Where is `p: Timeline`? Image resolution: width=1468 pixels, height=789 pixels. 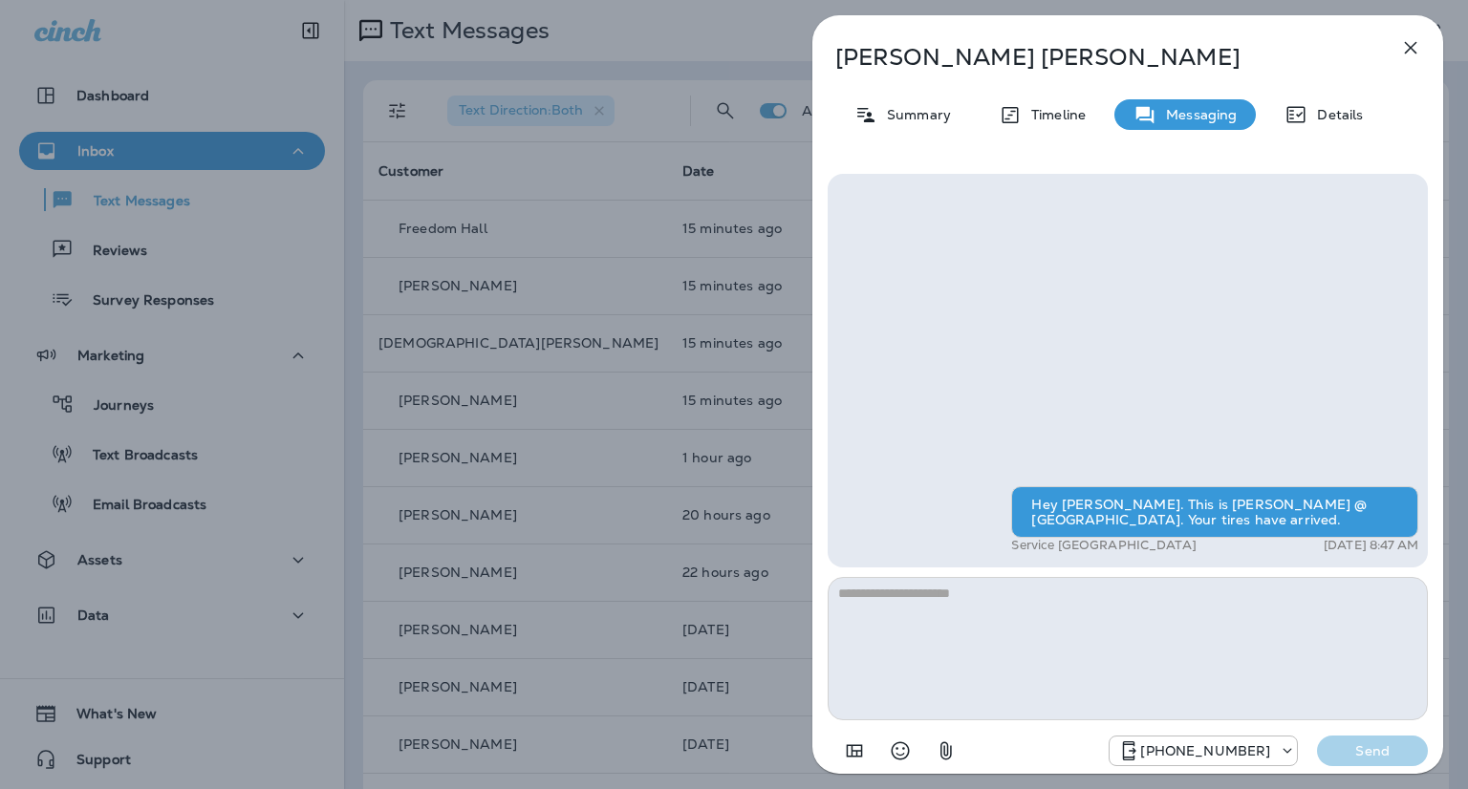 p: Timeline is located at coordinates (1053, 115).